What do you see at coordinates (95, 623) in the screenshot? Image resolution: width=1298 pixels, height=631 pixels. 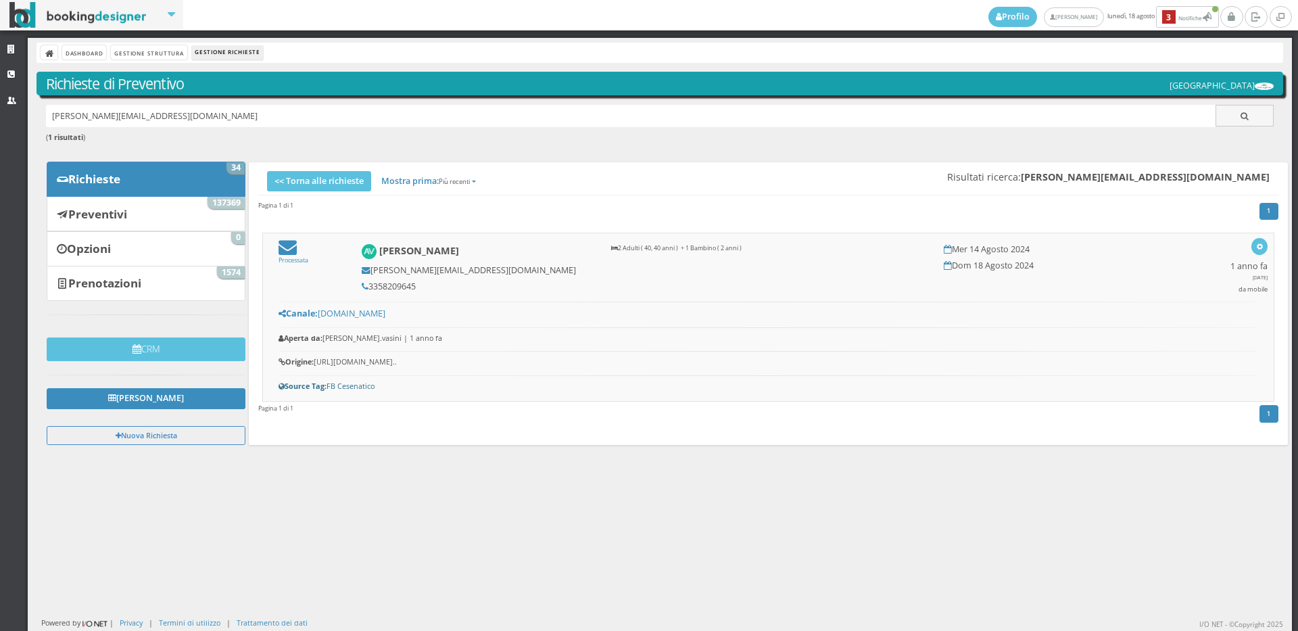 I see `img: ionet_small_logo.png` at bounding box center [95, 623].